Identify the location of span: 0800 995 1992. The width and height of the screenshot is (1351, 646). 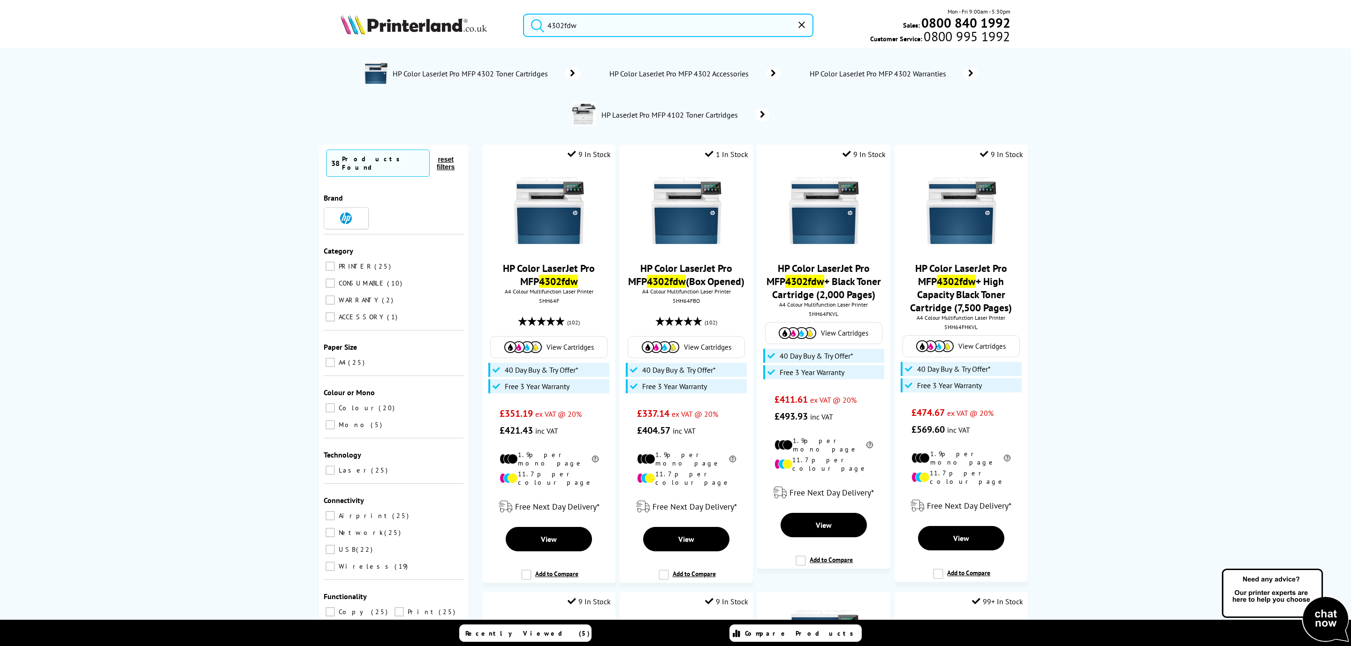
(966, 36).